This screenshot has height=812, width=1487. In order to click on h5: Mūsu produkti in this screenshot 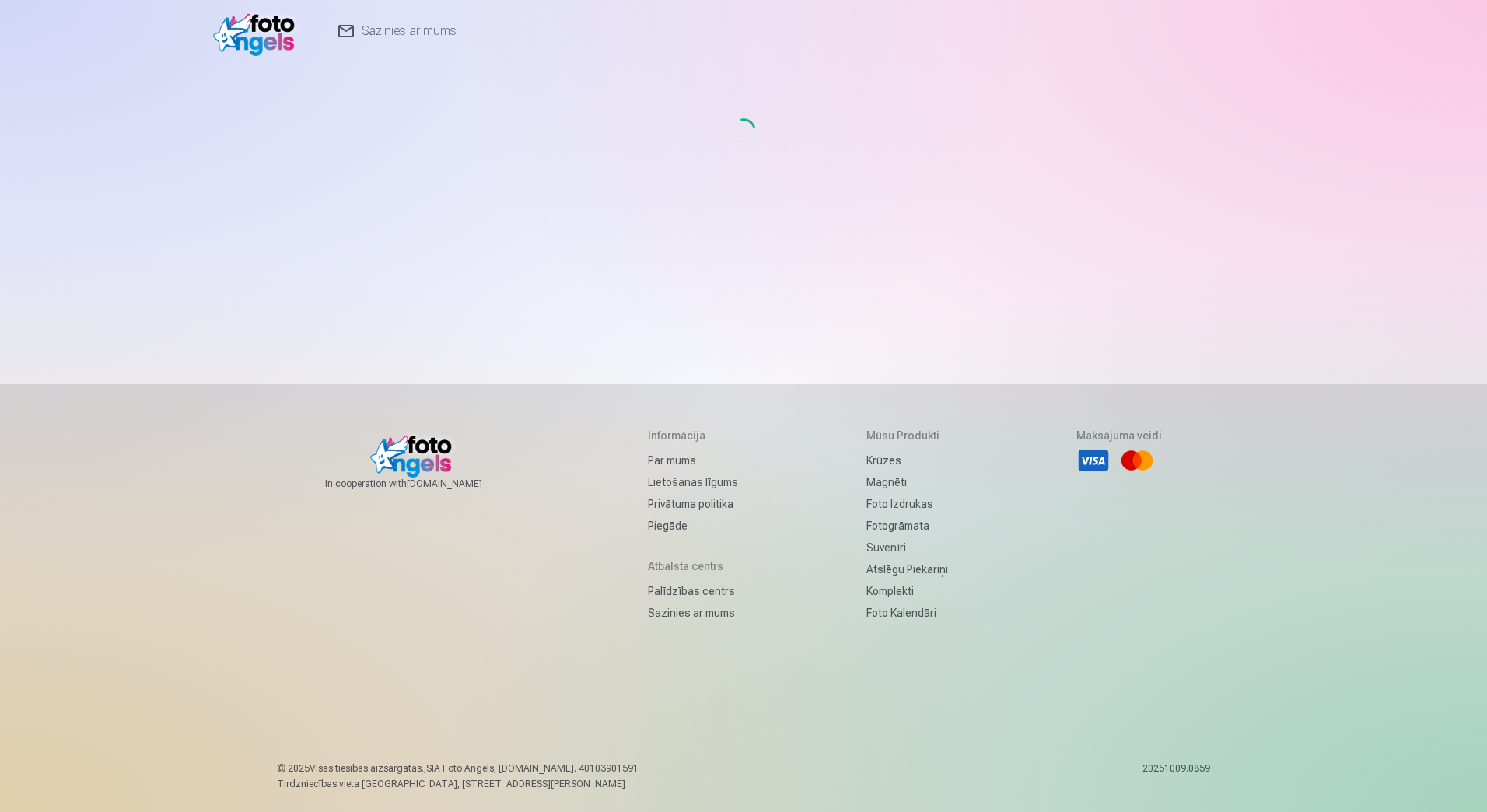, I will do `click(907, 435)`.